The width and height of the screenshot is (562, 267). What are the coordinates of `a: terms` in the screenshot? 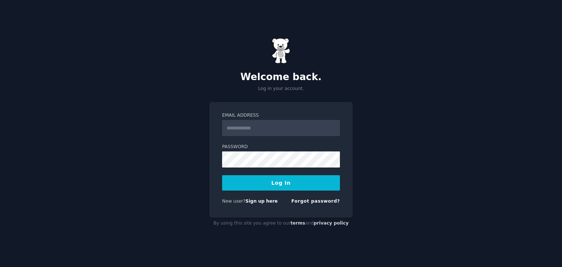 It's located at (298, 223).